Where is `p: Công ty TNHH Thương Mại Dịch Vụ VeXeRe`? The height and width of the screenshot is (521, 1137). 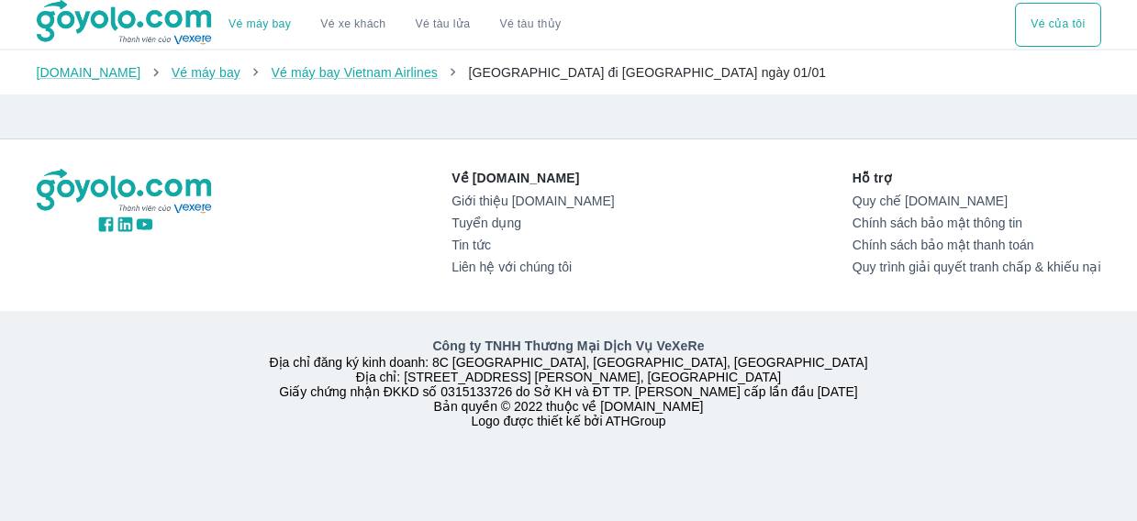
p: Công ty TNHH Thương Mại Dịch Vụ VeXeRe is located at coordinates (569, 346).